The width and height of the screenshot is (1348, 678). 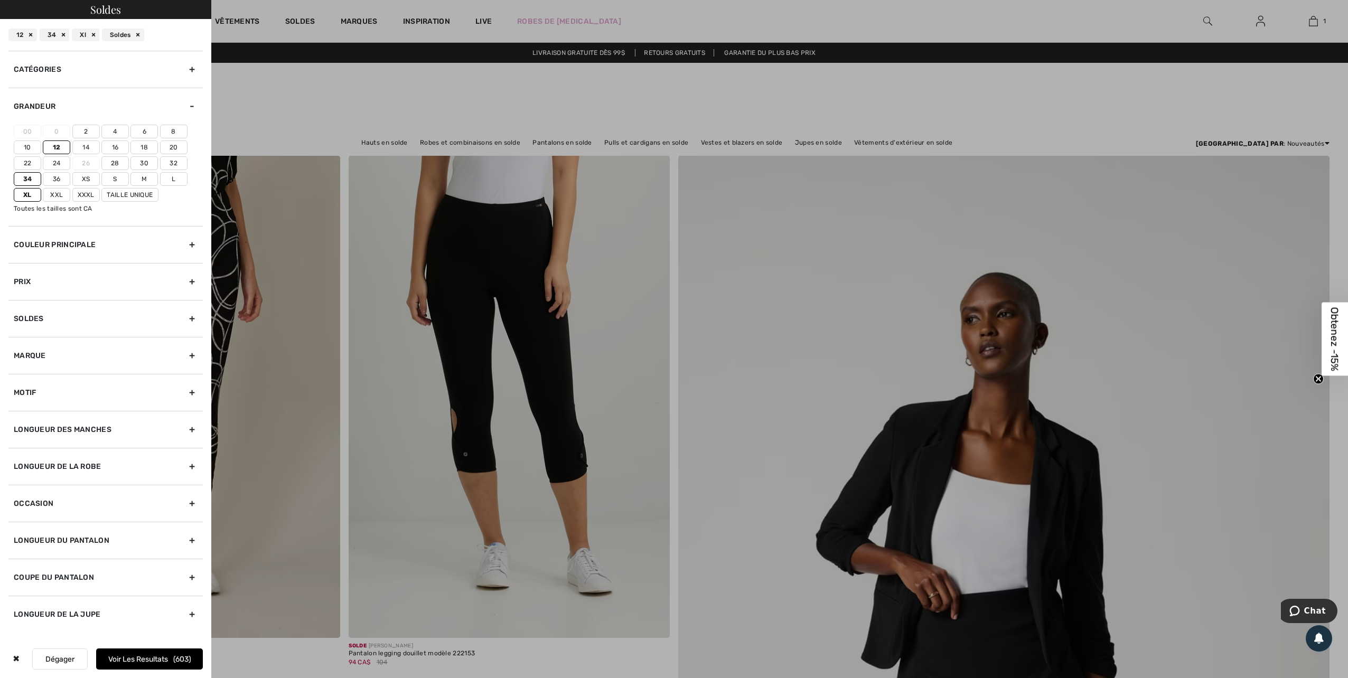 What do you see at coordinates (54, 35) in the screenshot?
I see `div: 34` at bounding box center [54, 35].